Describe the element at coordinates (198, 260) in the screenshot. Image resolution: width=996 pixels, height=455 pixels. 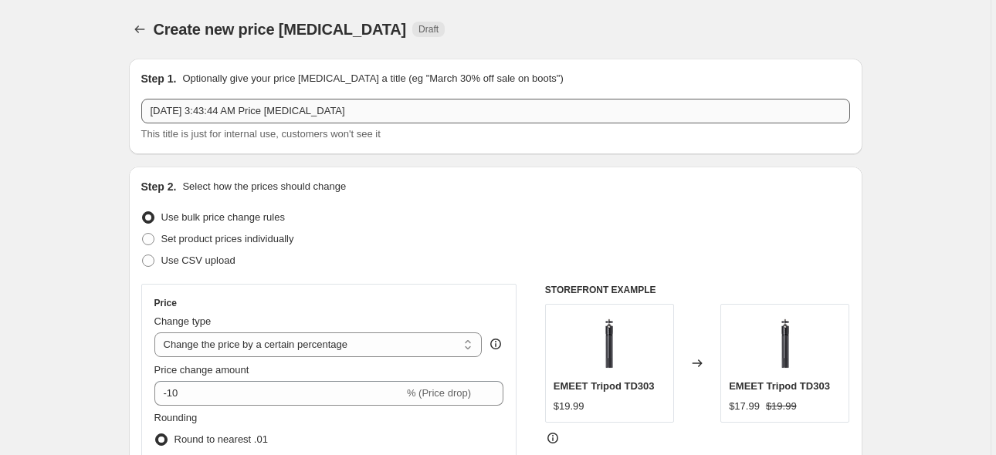
I see `span: Use CSV upload` at that location.